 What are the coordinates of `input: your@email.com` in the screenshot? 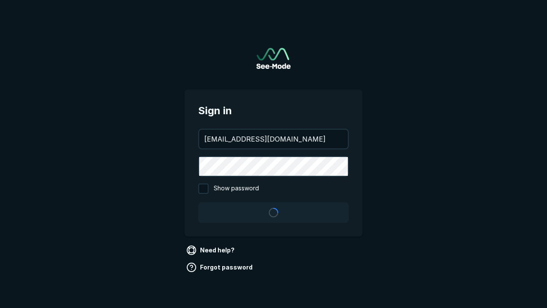 It's located at (274, 139).